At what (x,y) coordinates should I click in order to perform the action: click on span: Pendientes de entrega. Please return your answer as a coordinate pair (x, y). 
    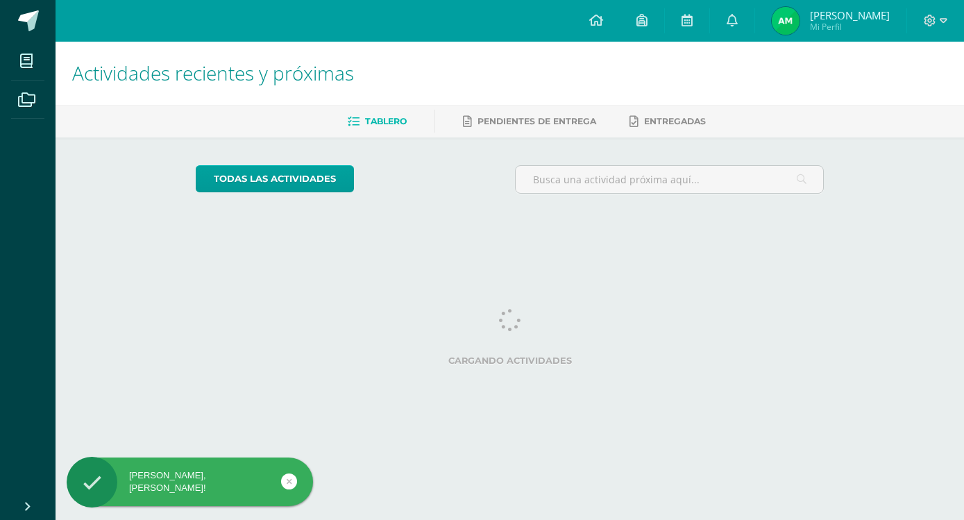
    Looking at the image, I should click on (537, 121).